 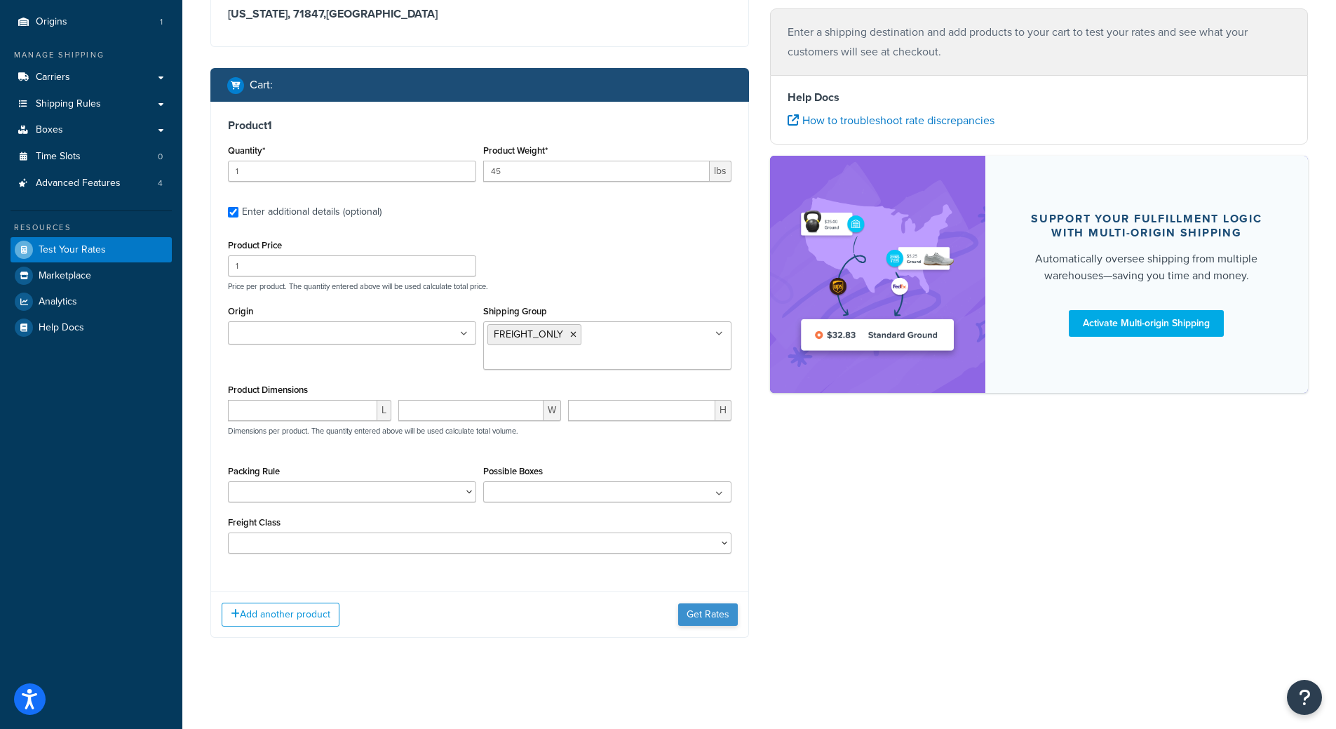 What do you see at coordinates (160, 183) in the screenshot?
I see `span: 4` at bounding box center [160, 183].